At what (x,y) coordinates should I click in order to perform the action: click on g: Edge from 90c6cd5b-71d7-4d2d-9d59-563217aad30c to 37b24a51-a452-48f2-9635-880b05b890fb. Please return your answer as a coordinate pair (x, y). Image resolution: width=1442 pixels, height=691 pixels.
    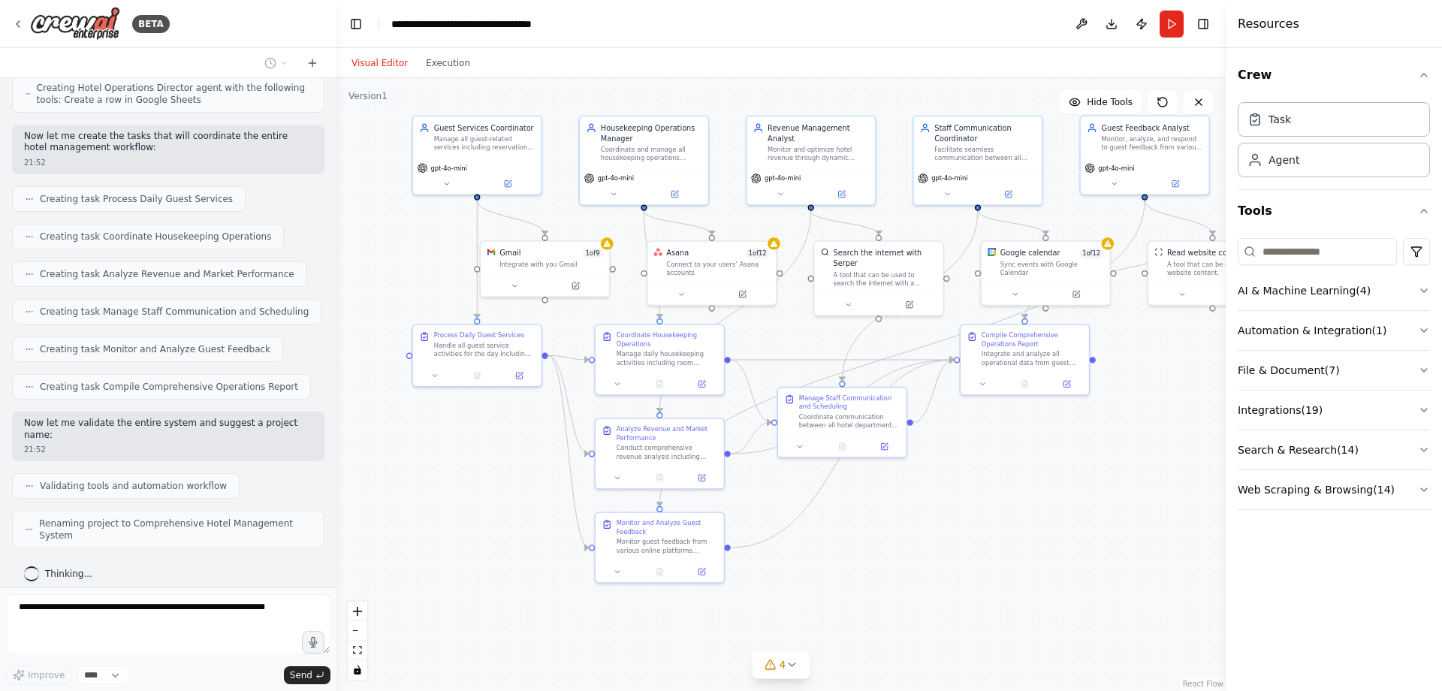
    Looking at the image, I should click on (734, 312).